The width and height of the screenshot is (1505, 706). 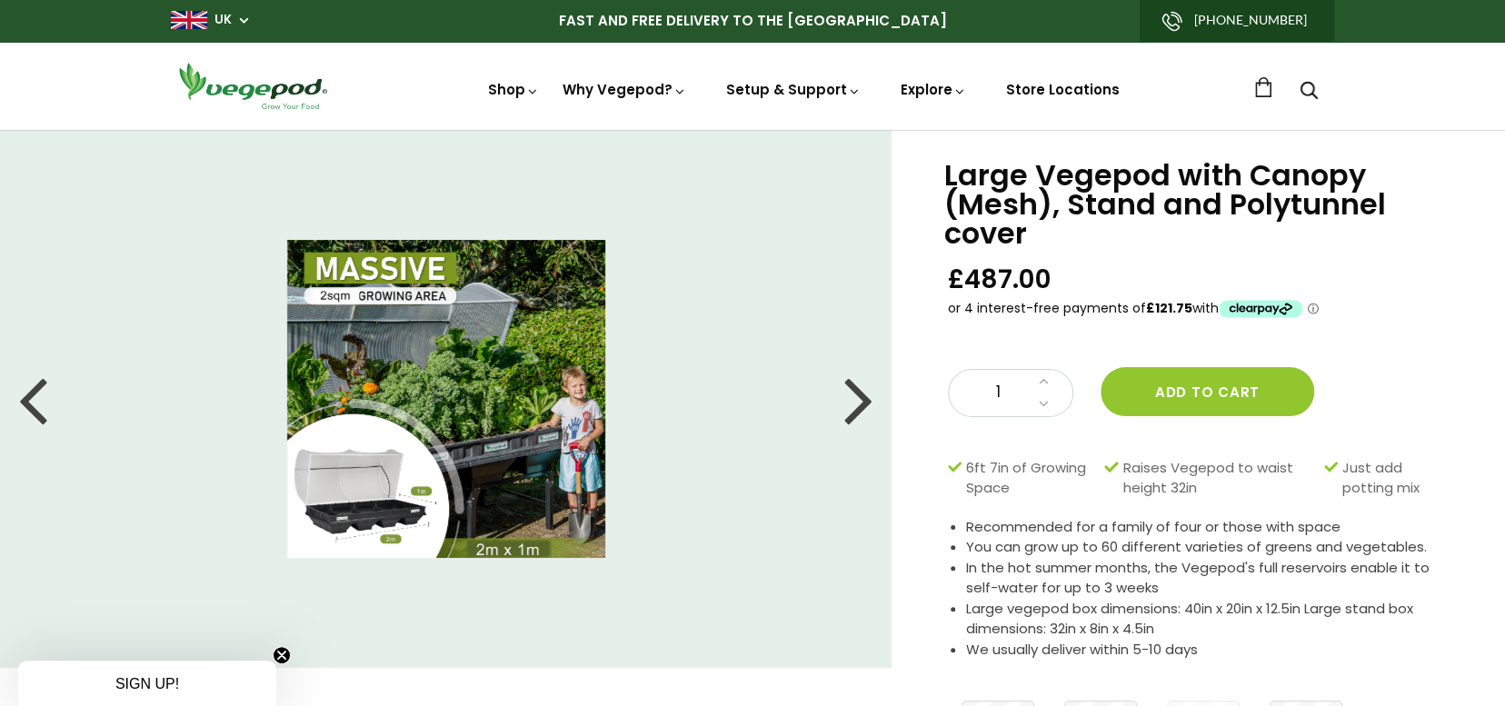 I want to click on img: gb_large.png, so click(x=189, y=20).